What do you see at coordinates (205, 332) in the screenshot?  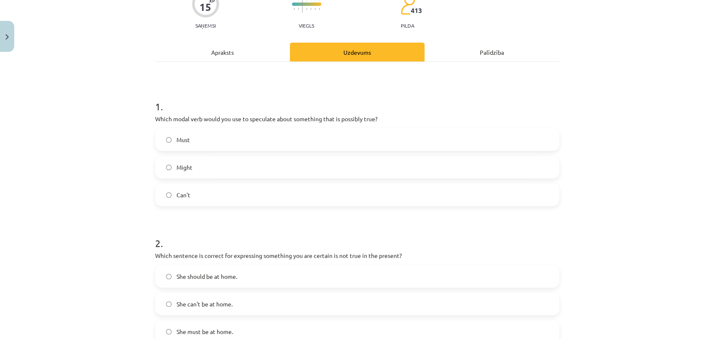 I see `span: She must be at home.` at bounding box center [205, 332].